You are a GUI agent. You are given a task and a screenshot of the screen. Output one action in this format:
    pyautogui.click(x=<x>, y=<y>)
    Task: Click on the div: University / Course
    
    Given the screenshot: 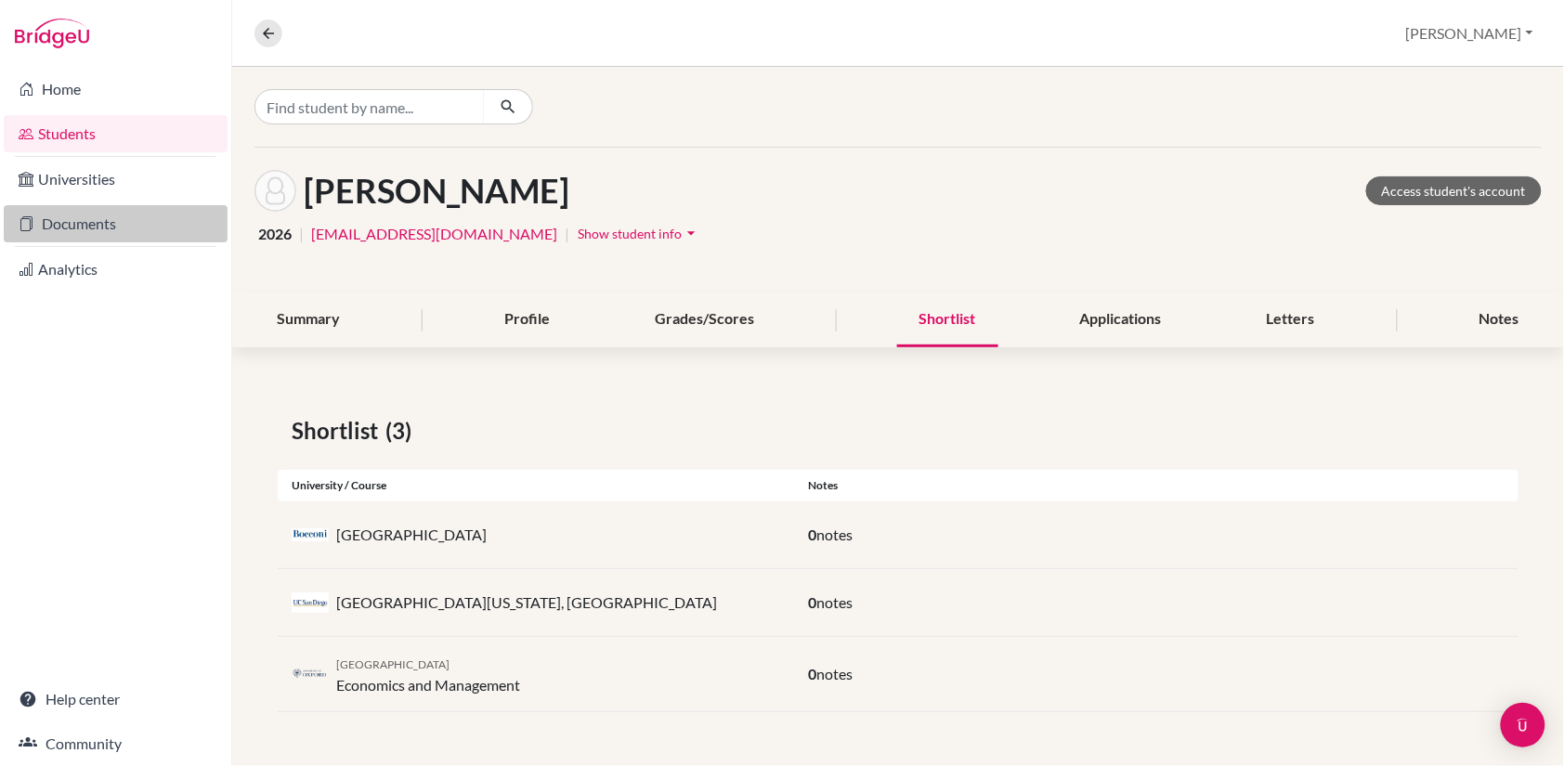 What is the action you would take?
    pyautogui.click(x=536, y=486)
    